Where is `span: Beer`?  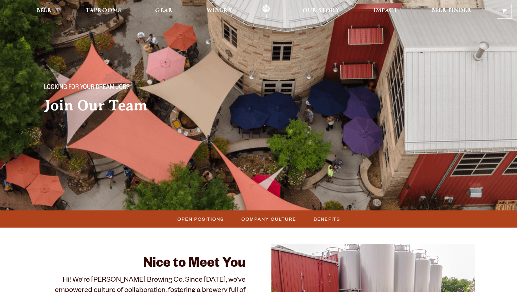
span: Beer is located at coordinates (44, 11).